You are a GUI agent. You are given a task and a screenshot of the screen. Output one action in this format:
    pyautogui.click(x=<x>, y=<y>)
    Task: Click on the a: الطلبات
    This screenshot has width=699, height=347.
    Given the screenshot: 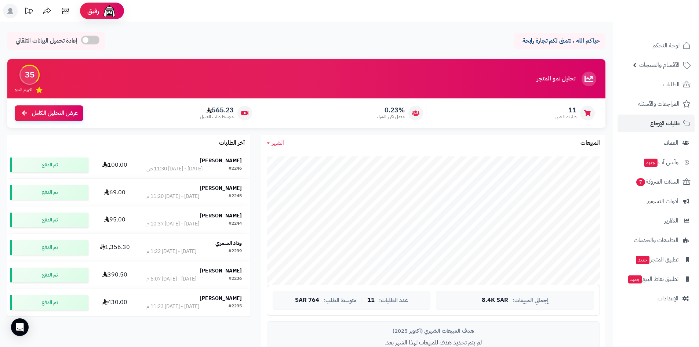 What is the action you would take?
    pyautogui.click(x=656, y=84)
    